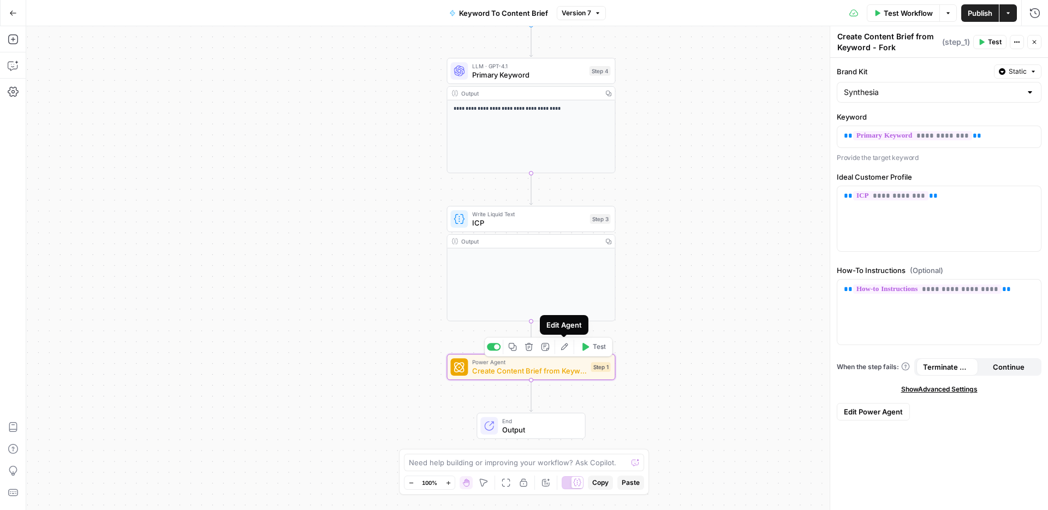  Describe the element at coordinates (601, 367) in the screenshot. I see `div: Step 1` at that location.